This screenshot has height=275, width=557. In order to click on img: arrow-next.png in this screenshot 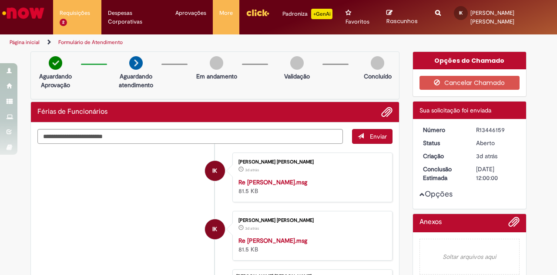, I will do `click(136, 63)`.